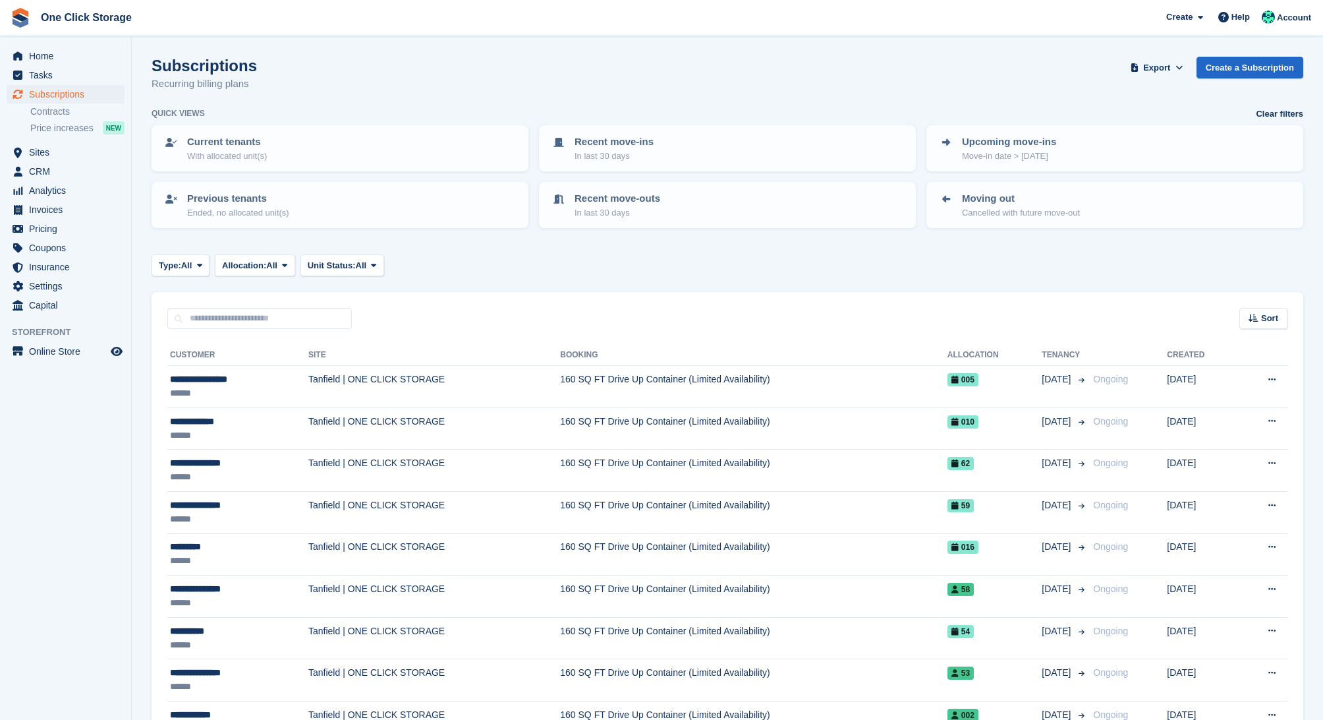 This screenshot has width=1323, height=720. I want to click on button: Export, so click(1157, 67).